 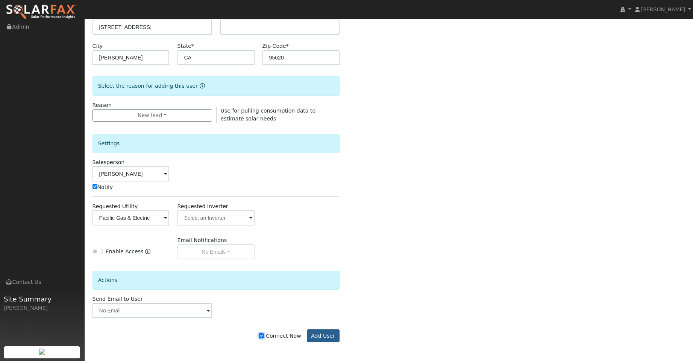 What do you see at coordinates (268, 114) in the screenshot?
I see `span: Use for pulling consumption data to estimate solar needs` at bounding box center [268, 114].